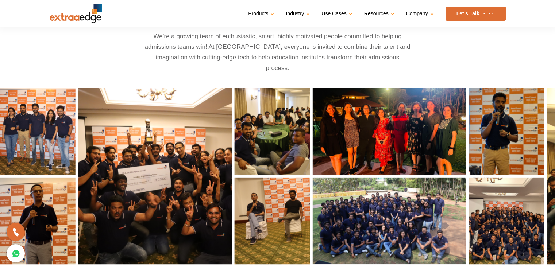 The width and height of the screenshot is (555, 269). I want to click on a: Use Cases, so click(336, 13).